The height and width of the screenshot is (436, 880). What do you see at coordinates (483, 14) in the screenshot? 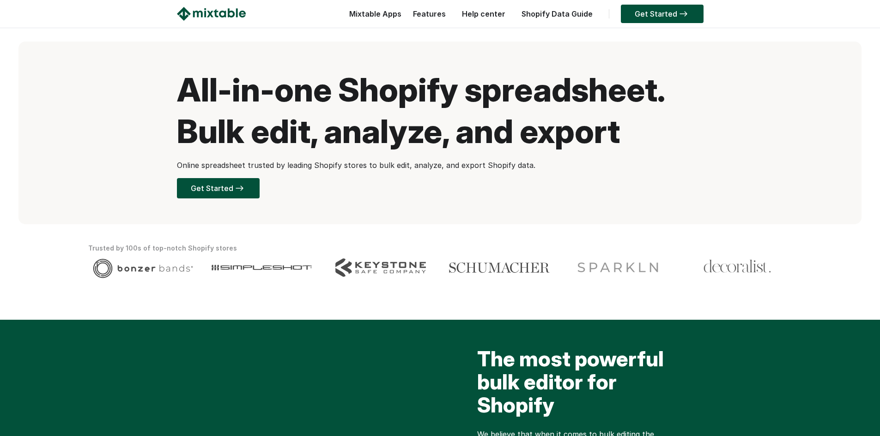
I see `a: Help center` at bounding box center [483, 14].